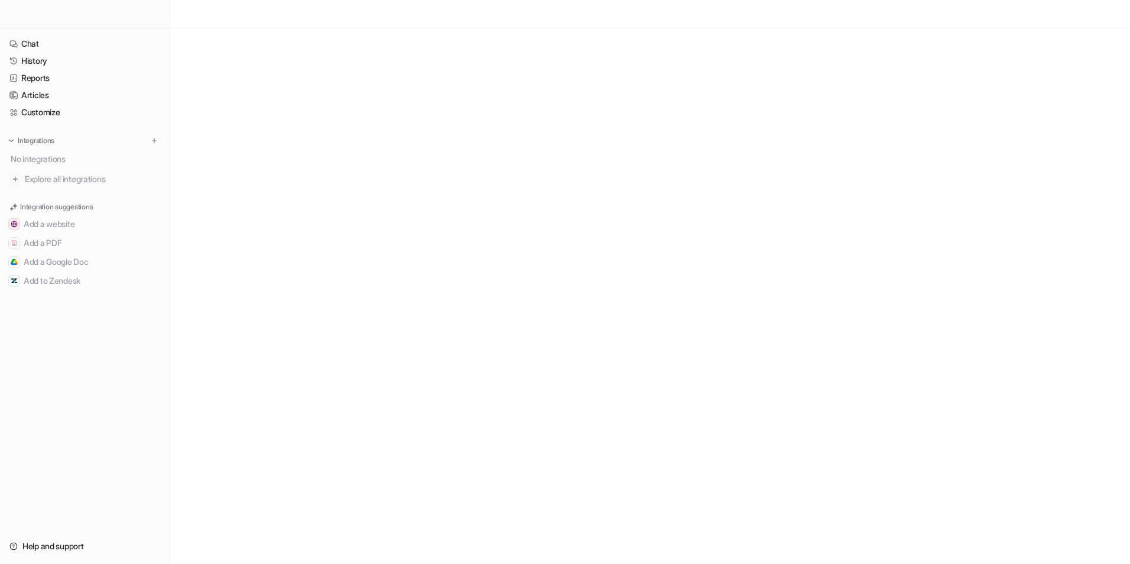  Describe the element at coordinates (85, 262) in the screenshot. I see `button: Add a Google DocAdd a Google Doc` at that location.